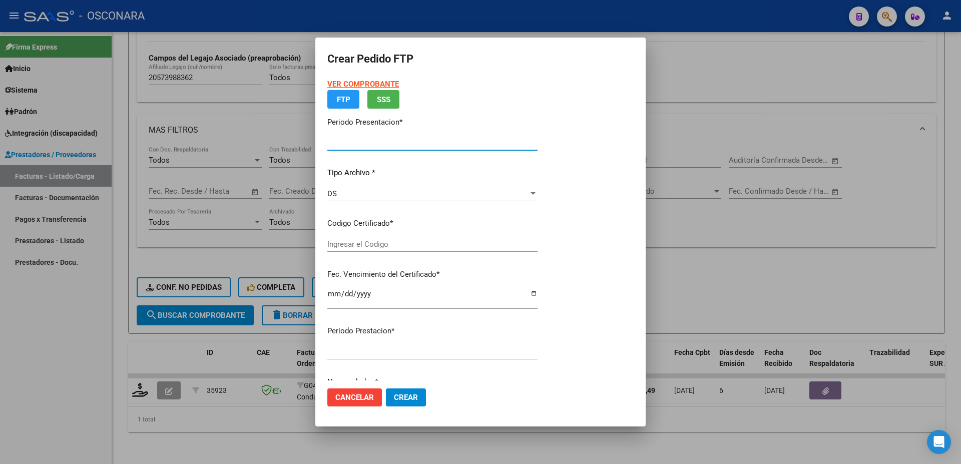 Image resolution: width=961 pixels, height=464 pixels. What do you see at coordinates (433, 382) in the screenshot?
I see `p: Nomenclador *` at bounding box center [433, 382].